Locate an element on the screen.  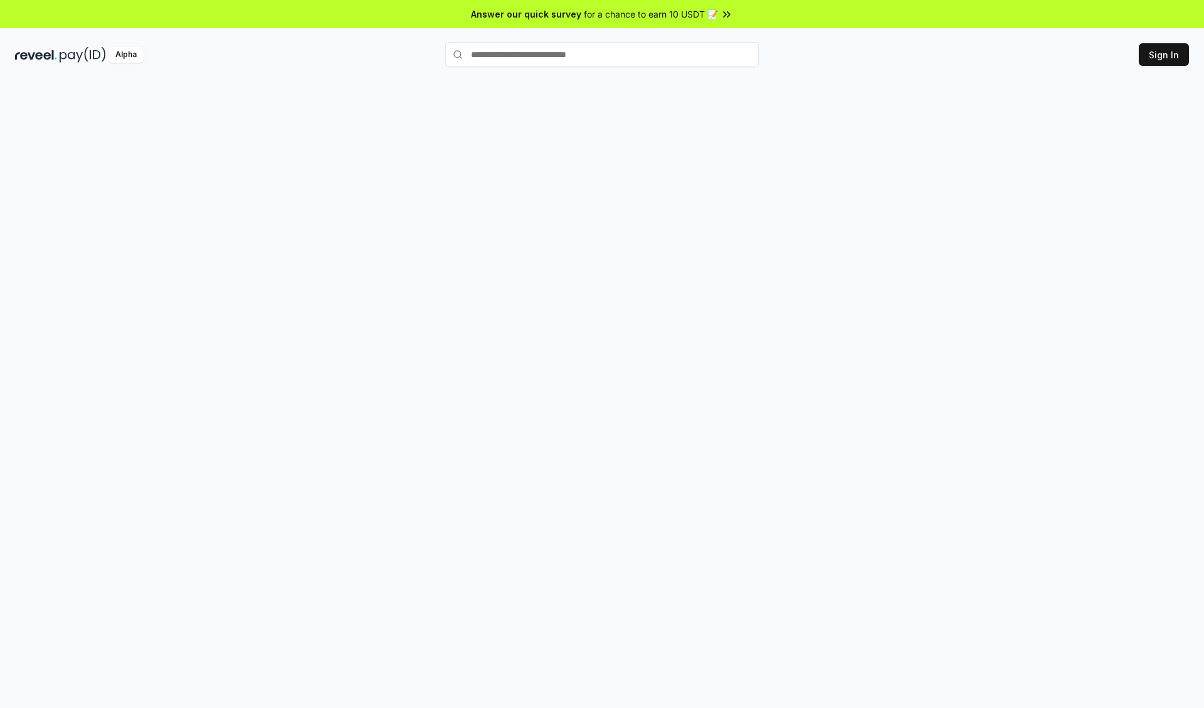
span: Answer our quick survey is located at coordinates (526, 14).